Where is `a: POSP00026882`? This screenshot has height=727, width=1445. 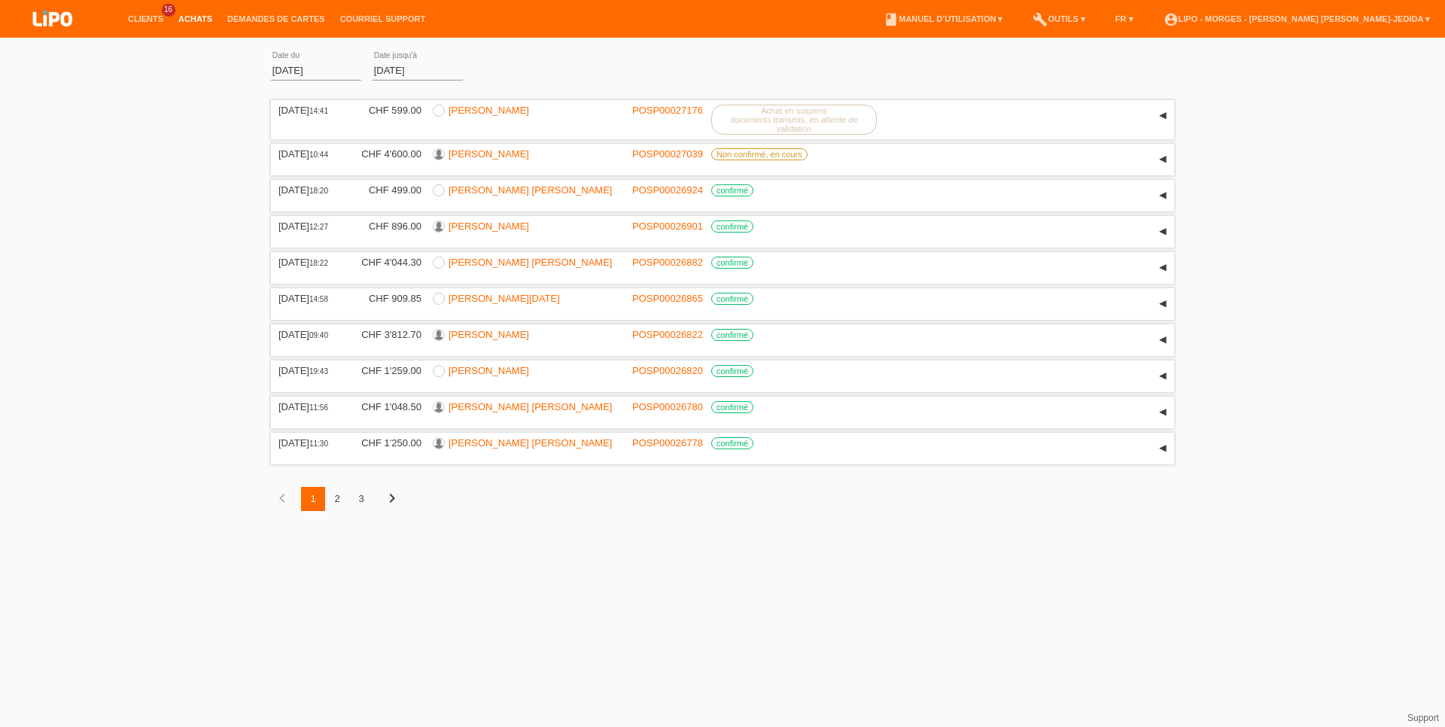
a: POSP00026882 is located at coordinates (668, 262).